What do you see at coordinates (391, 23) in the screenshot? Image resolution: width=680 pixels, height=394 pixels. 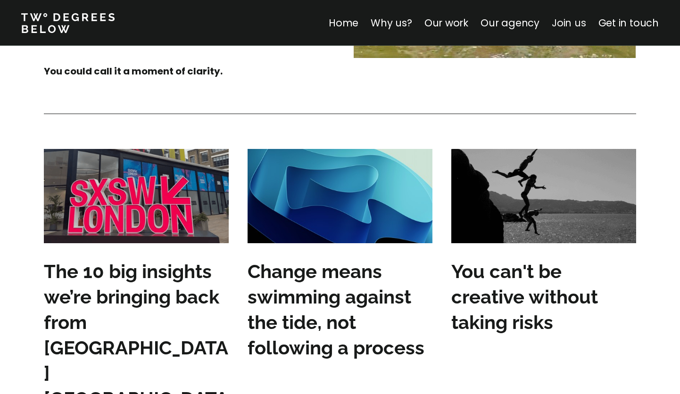 I see `a: Why us?` at bounding box center [391, 23].